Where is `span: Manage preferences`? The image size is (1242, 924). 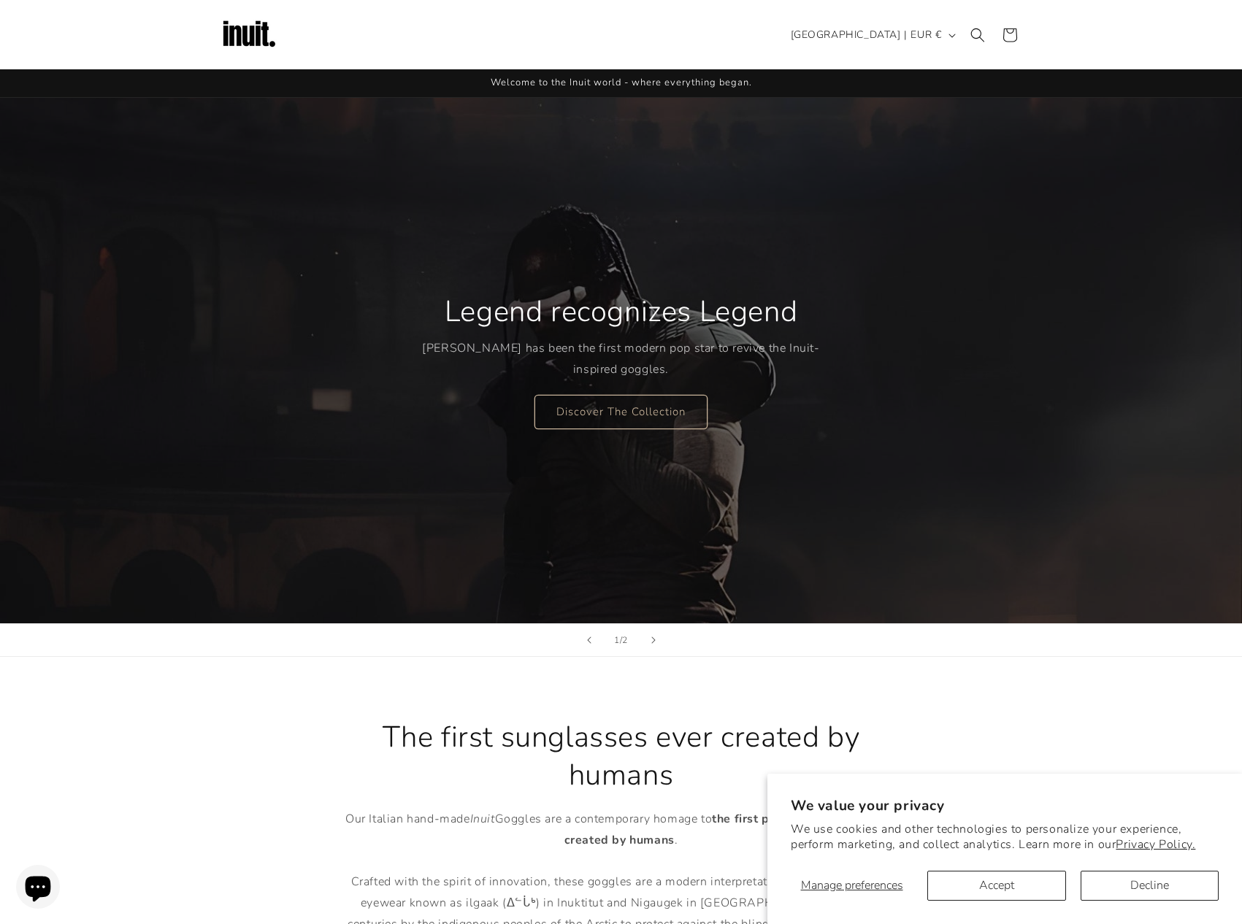 span: Manage preferences is located at coordinates (852, 885).